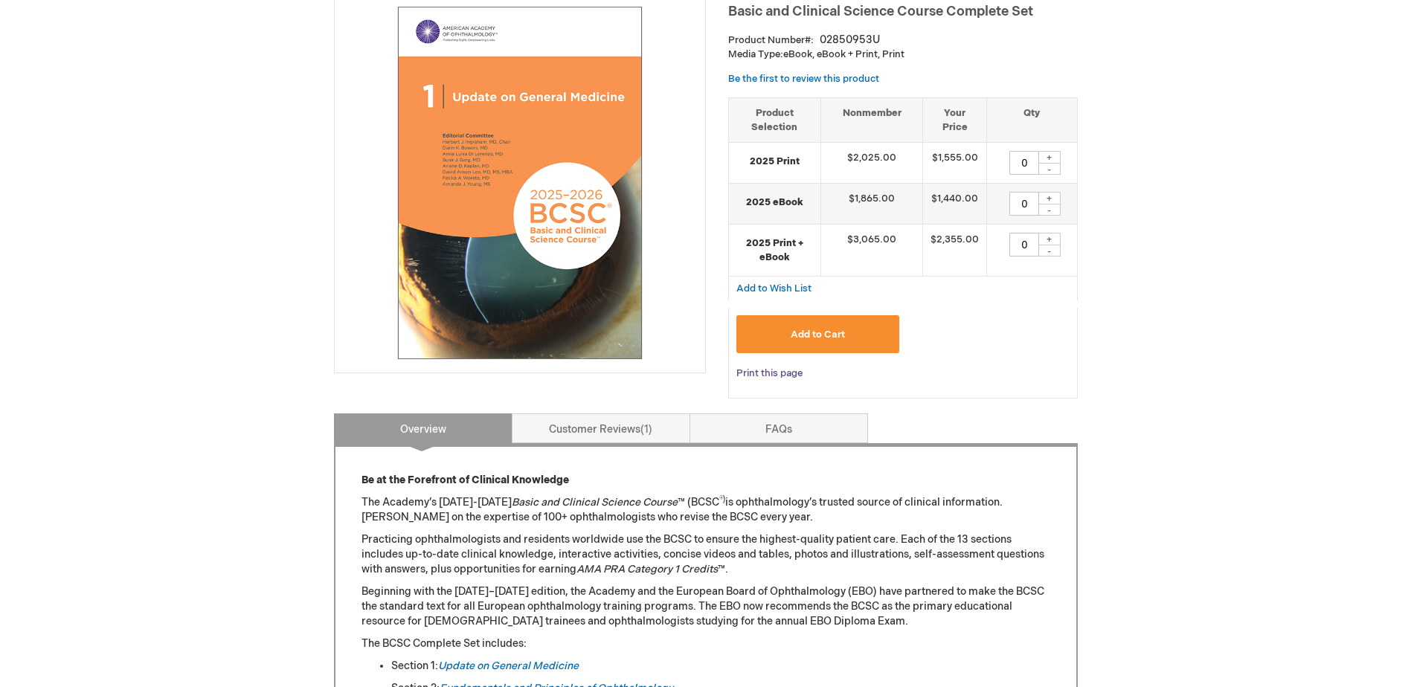 The width and height of the screenshot is (1411, 687). What do you see at coordinates (1032, 120) in the screenshot?
I see `th: Qty` at bounding box center [1032, 120].